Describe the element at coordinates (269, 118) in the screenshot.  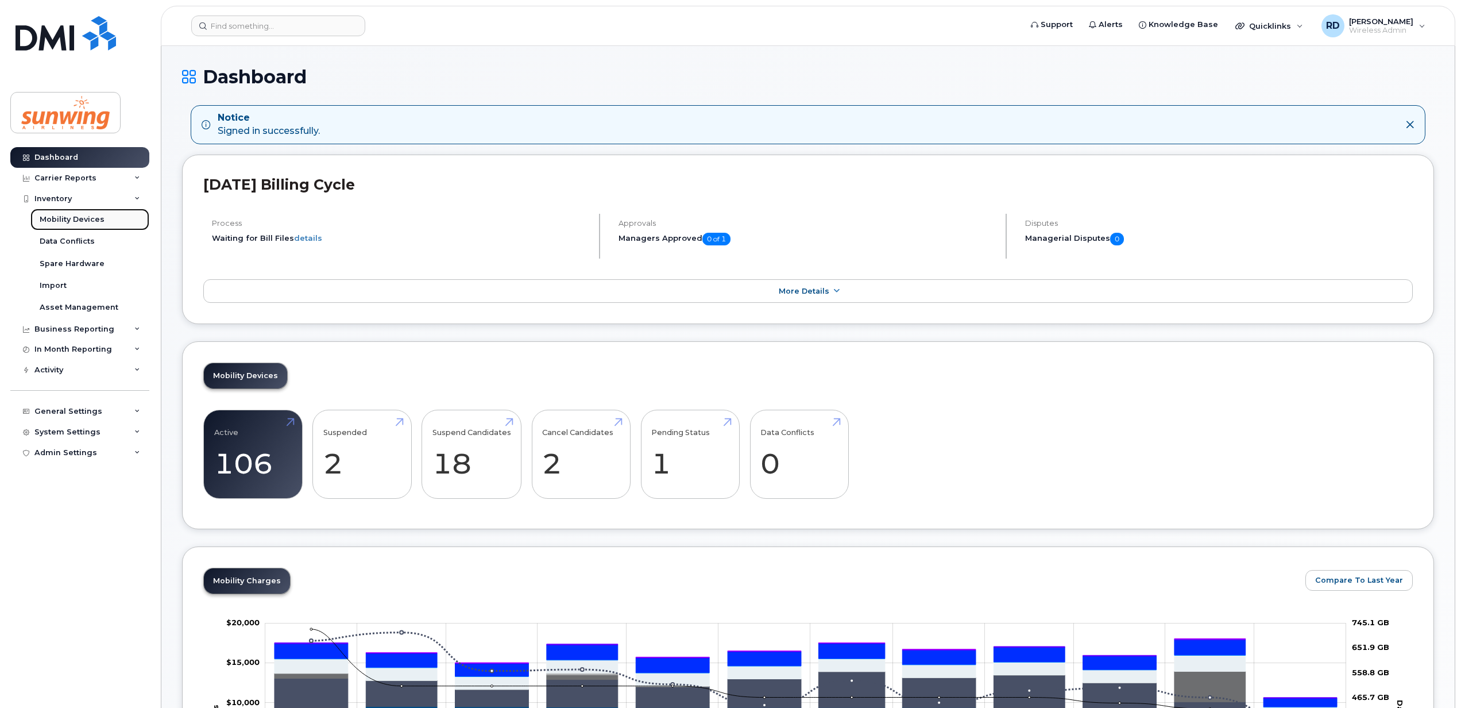
I see `strong: Notice` at that location.